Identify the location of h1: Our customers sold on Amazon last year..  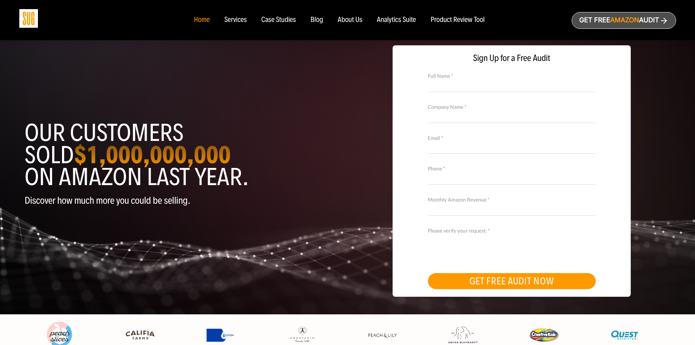
(184, 155).